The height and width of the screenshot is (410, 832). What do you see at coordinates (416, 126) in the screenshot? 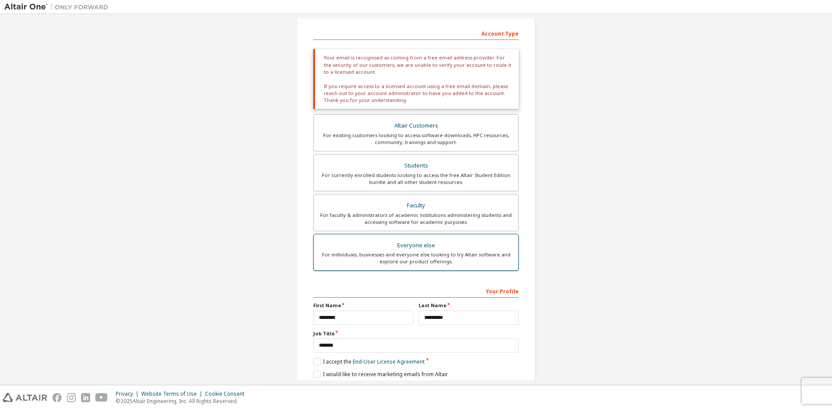
I see `div: Altair Customers` at bounding box center [416, 126].